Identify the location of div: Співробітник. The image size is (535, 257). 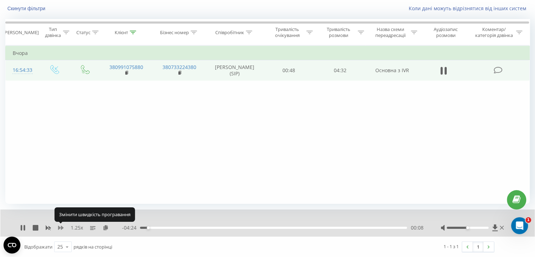
(230, 32).